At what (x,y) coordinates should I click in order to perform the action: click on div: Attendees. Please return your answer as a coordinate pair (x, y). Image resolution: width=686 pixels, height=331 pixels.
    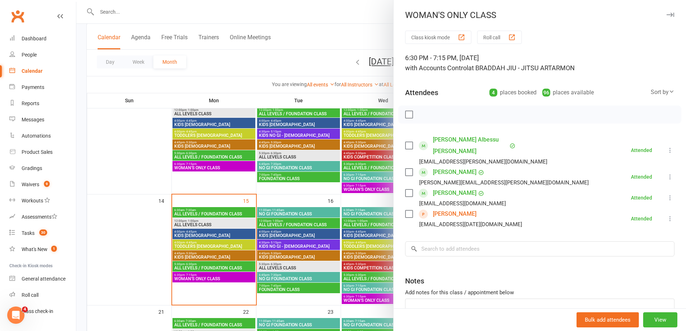
    Looking at the image, I should click on (422, 93).